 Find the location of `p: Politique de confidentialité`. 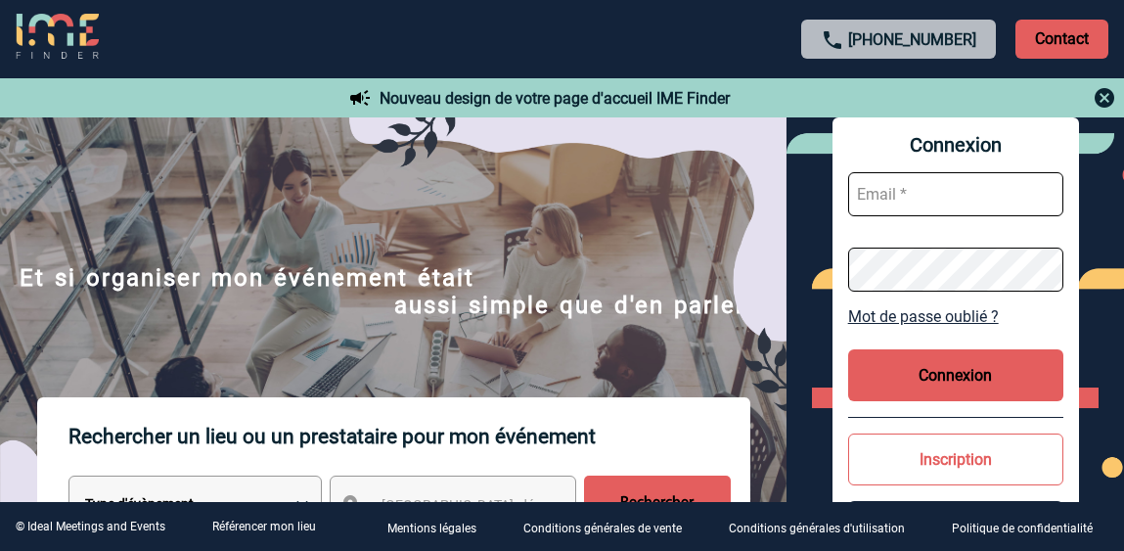

p: Politique de confidentialité is located at coordinates (1022, 528).